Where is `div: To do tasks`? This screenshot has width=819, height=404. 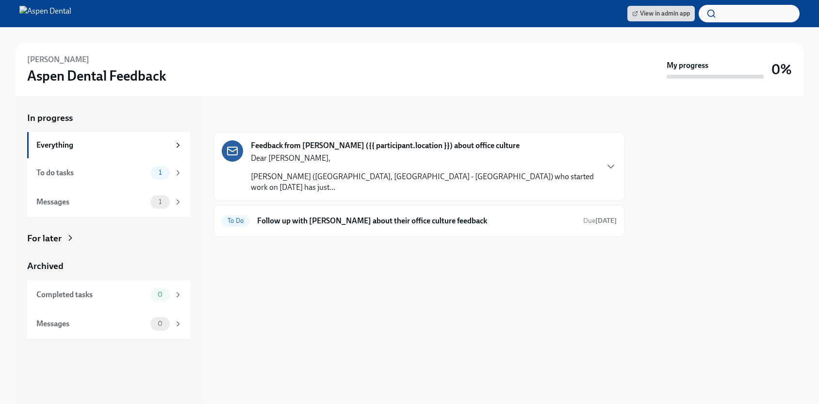 div: To do tasks is located at coordinates (91, 173).